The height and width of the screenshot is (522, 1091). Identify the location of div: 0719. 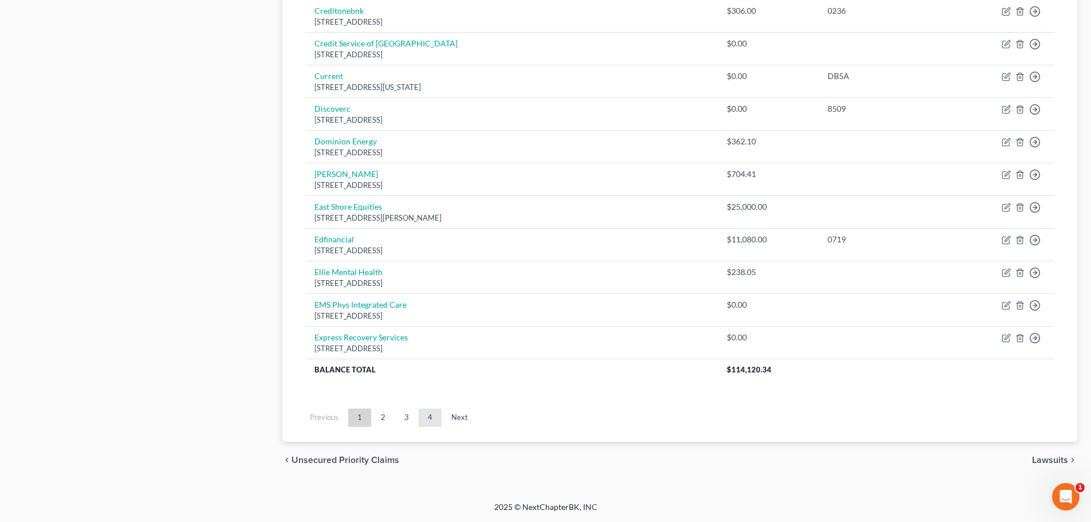
(883, 239).